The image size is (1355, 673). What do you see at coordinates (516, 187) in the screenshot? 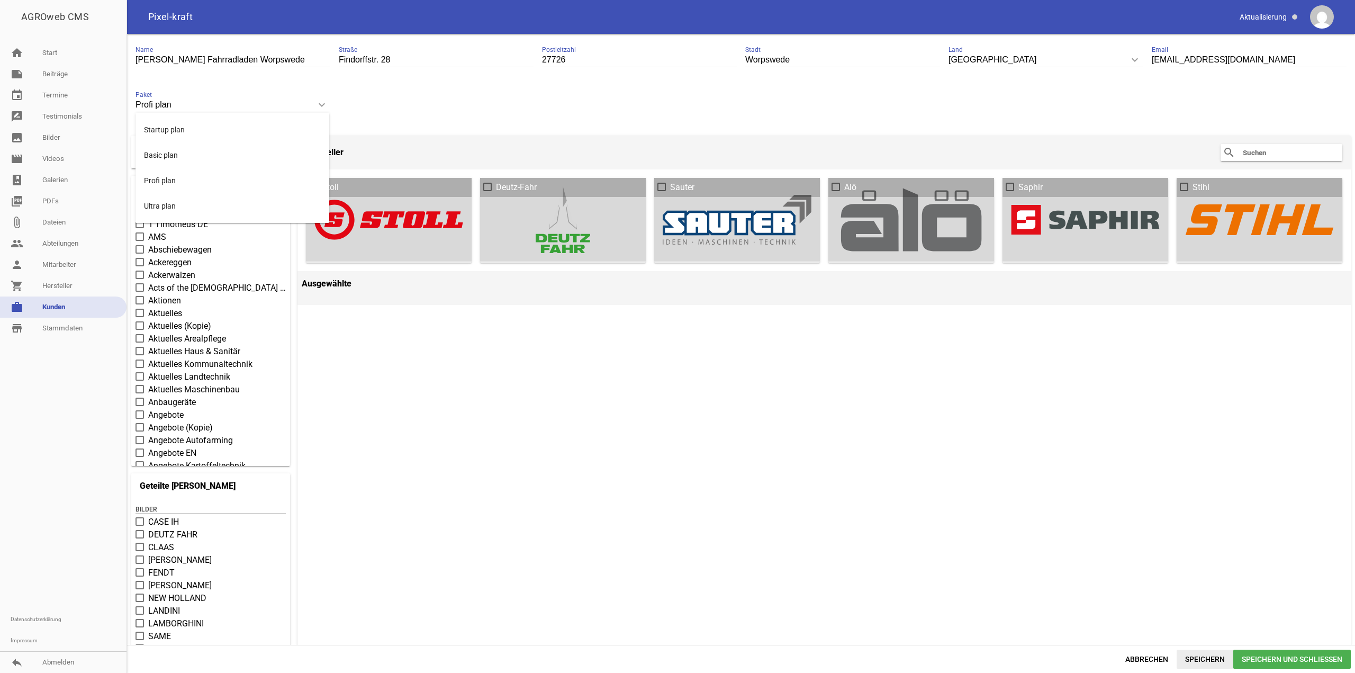
I see `span: Deutz-Fahr` at bounding box center [516, 187].